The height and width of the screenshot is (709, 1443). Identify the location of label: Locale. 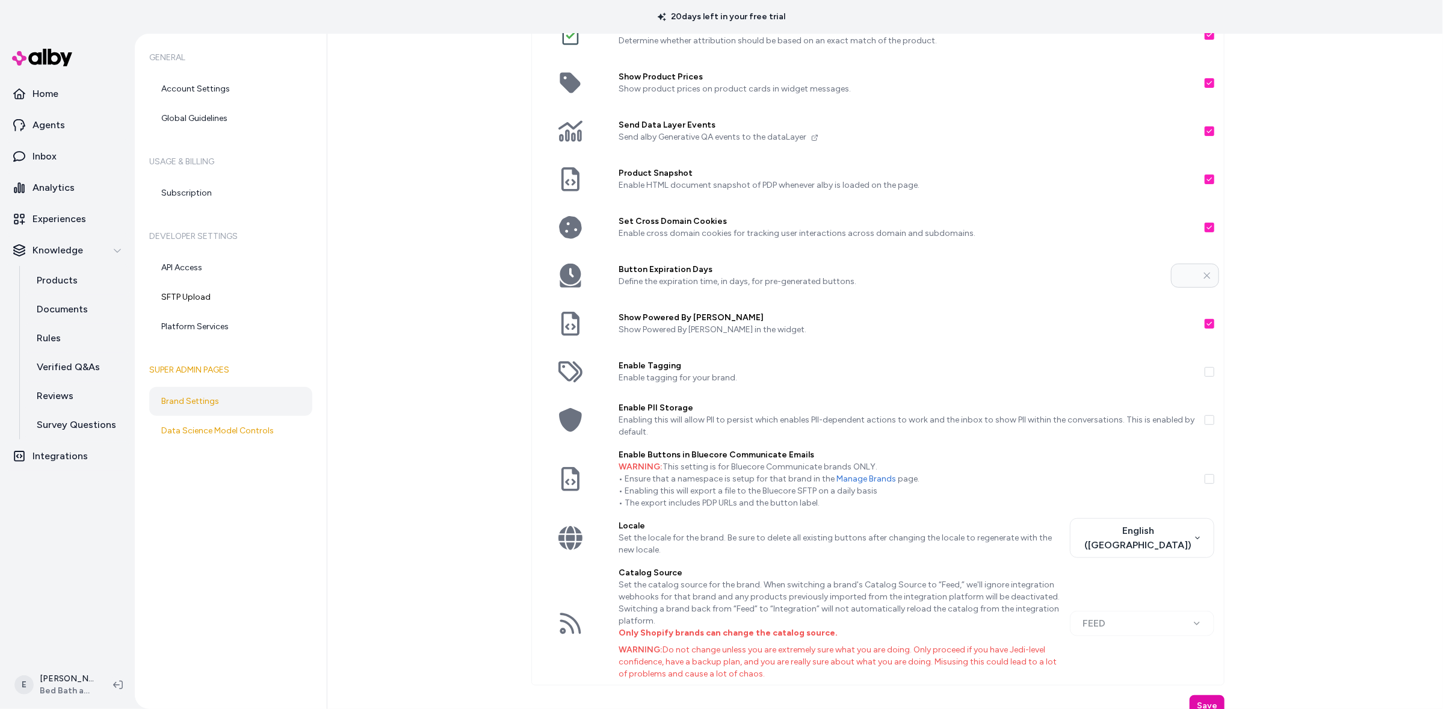
(839, 526).